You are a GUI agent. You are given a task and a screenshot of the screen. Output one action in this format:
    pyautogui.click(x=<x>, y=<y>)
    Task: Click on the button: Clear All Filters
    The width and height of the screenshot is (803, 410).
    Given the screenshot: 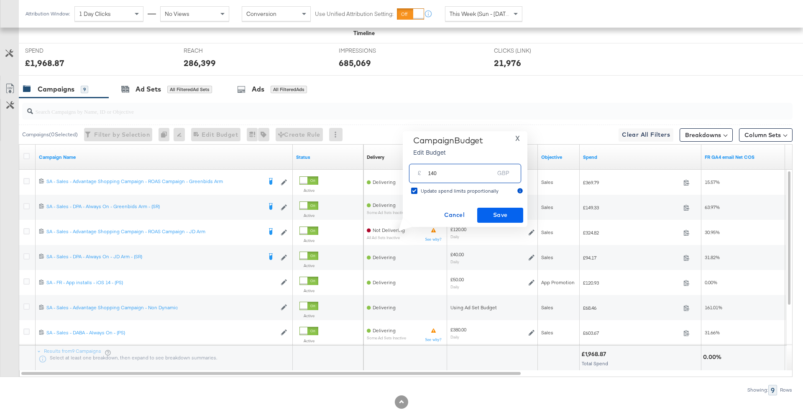 What is the action you would take?
    pyautogui.click(x=646, y=135)
    